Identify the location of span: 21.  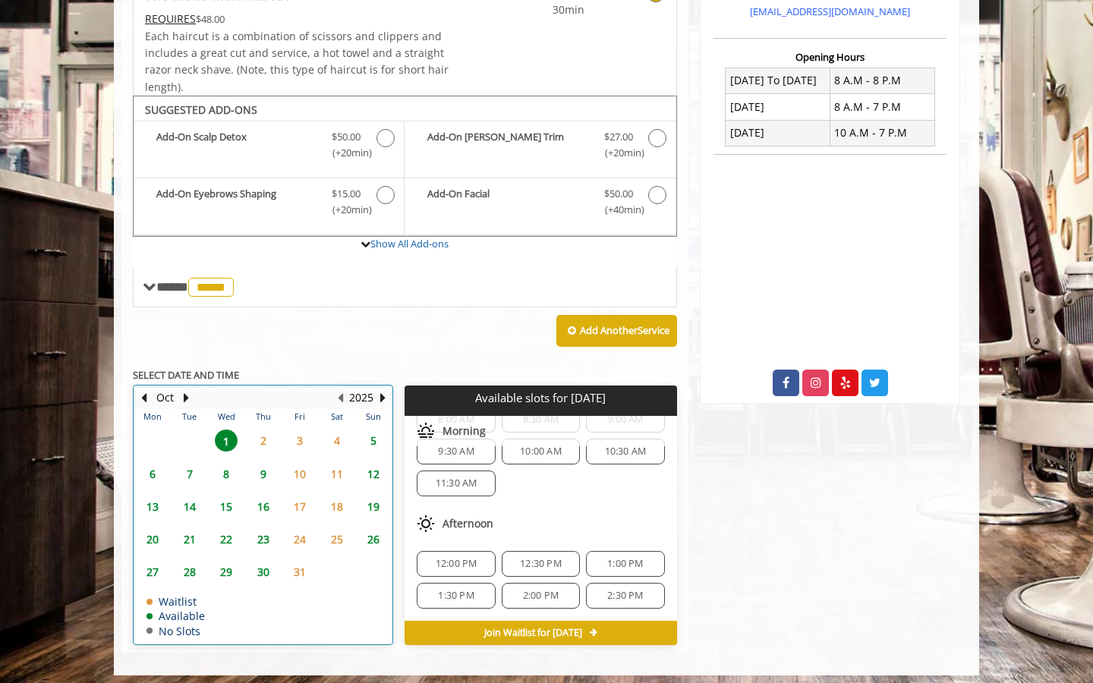
(190, 539).